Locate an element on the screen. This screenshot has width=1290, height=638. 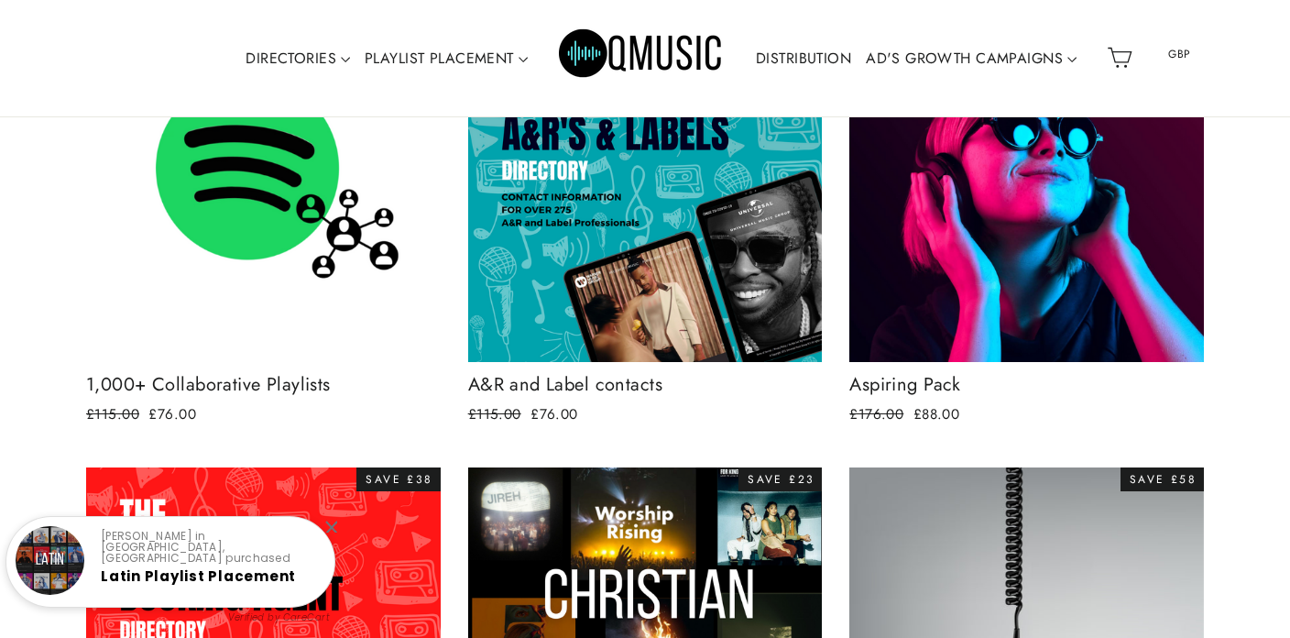
div: Aspiring Pack is located at coordinates (1026, 385).